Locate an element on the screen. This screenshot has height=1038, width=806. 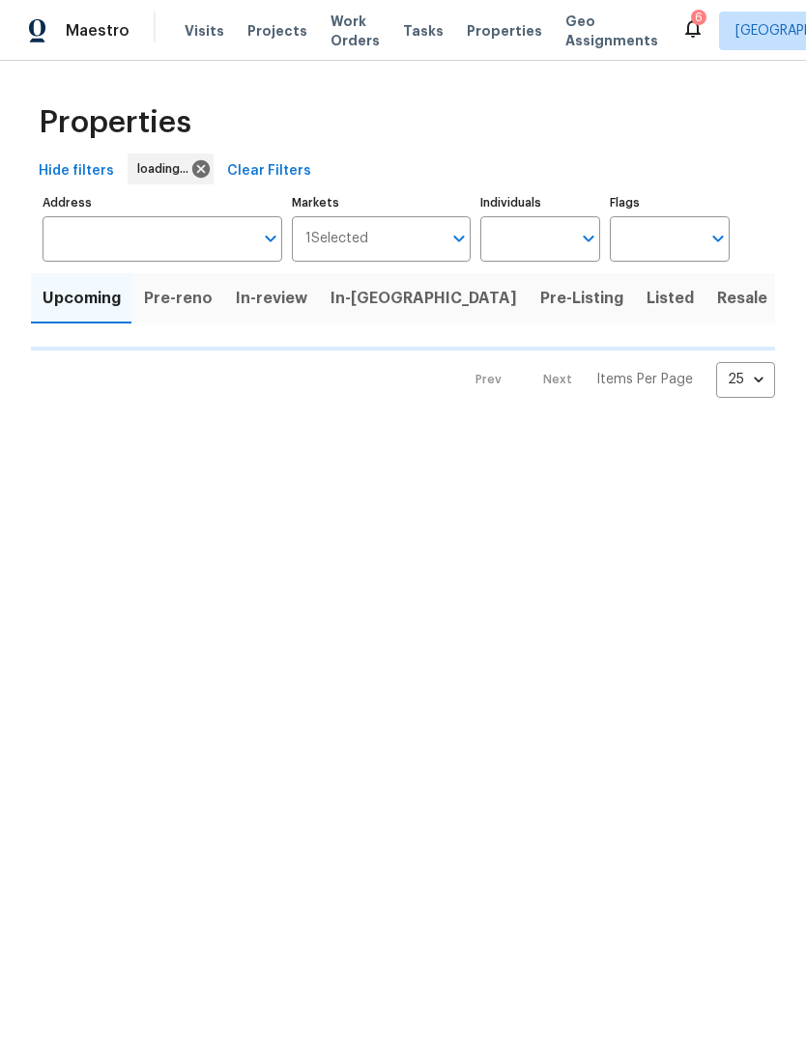
label: Individuals is located at coordinates (540, 203).